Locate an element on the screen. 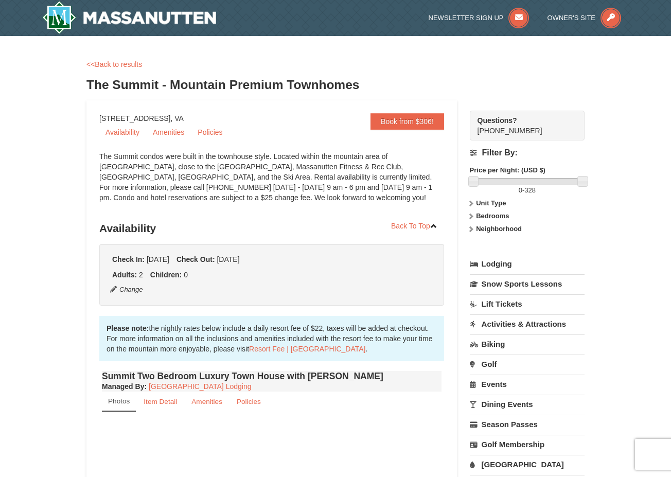 The width and height of the screenshot is (671, 477). a: <<Back to results is located at coordinates (114, 64).